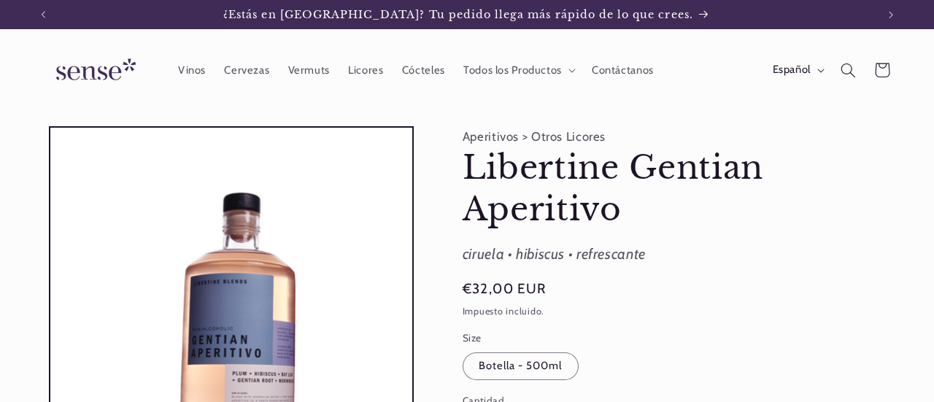  I want to click on a: Licores, so click(366, 70).